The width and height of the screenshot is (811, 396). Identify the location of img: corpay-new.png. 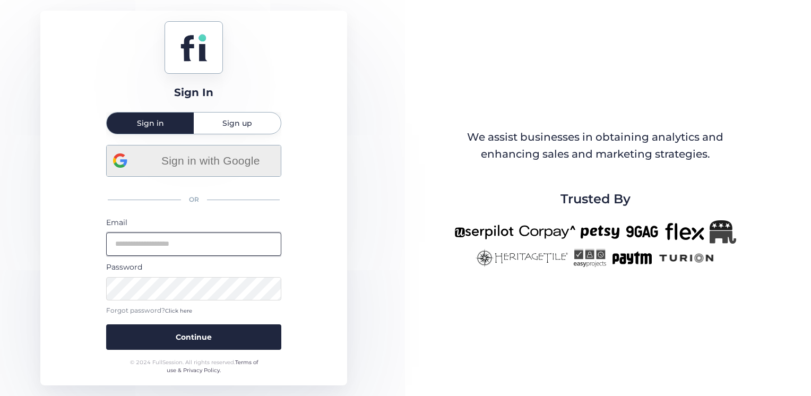
(547, 232).